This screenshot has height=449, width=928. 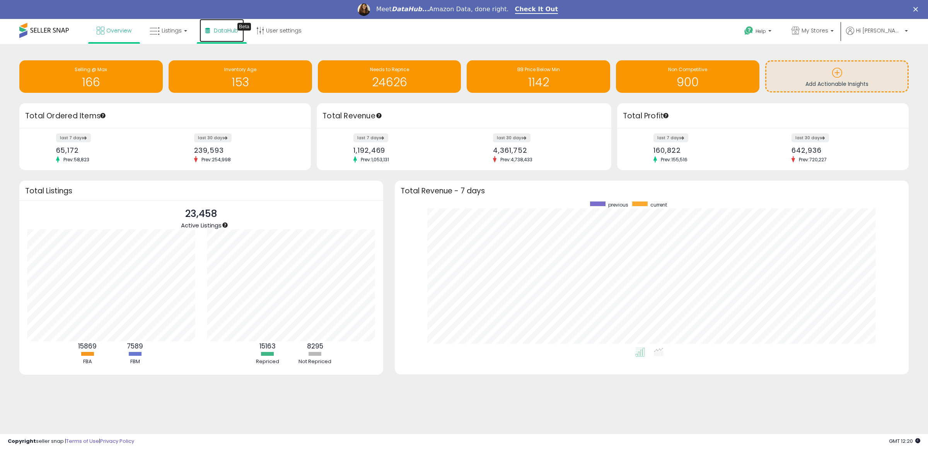 What do you see at coordinates (91, 77) in the screenshot?
I see `a: Selling @ Max 166` at bounding box center [91, 77].